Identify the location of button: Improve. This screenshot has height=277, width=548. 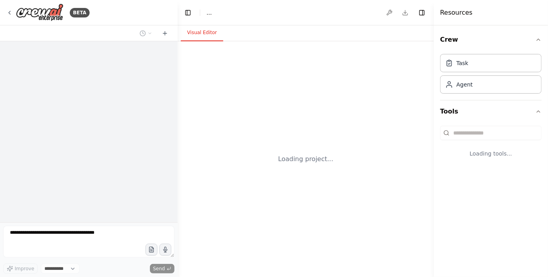
(20, 269).